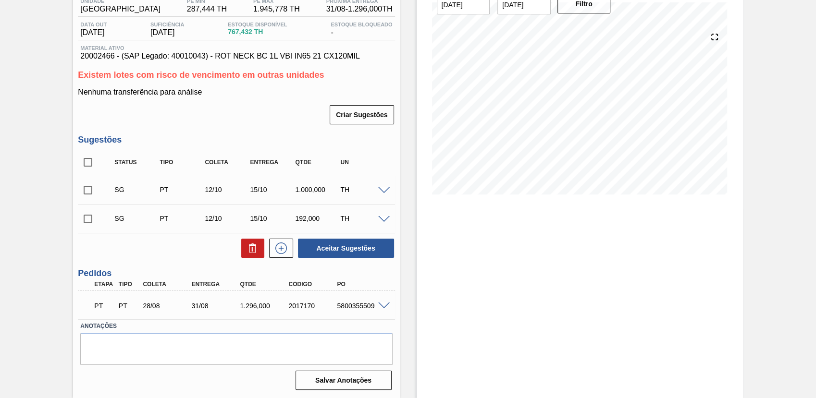  What do you see at coordinates (362, 115) in the screenshot?
I see `div: Criar Sugestões` at bounding box center [362, 115].